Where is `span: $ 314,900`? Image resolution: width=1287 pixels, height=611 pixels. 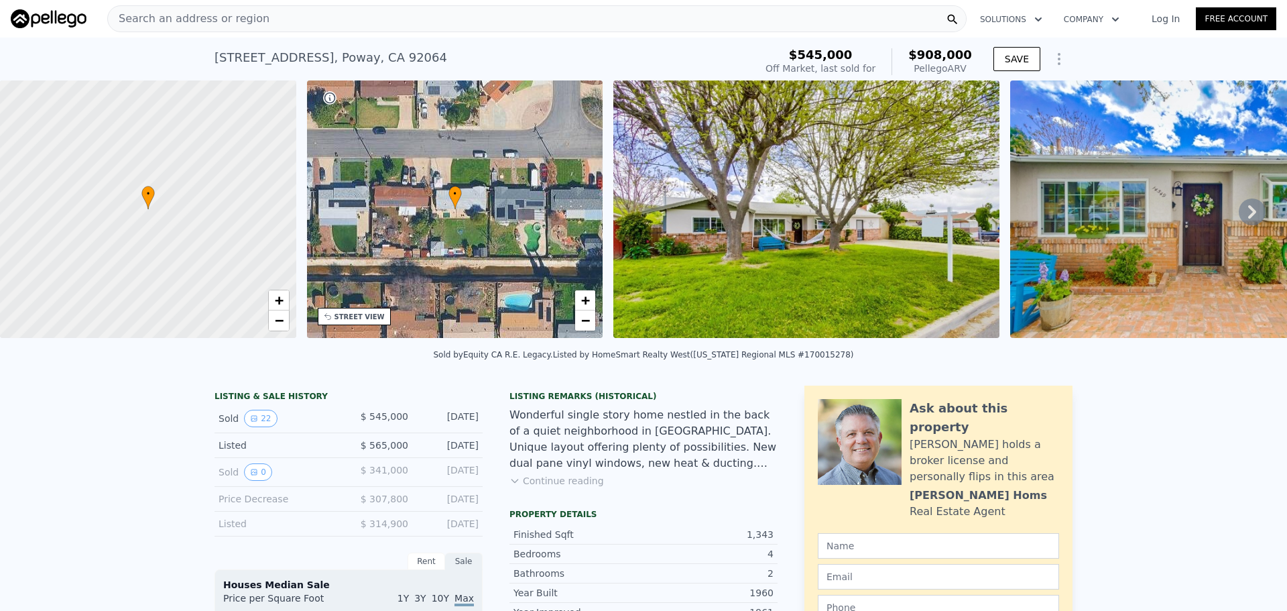 span: $ 314,900 is located at coordinates (384, 523).